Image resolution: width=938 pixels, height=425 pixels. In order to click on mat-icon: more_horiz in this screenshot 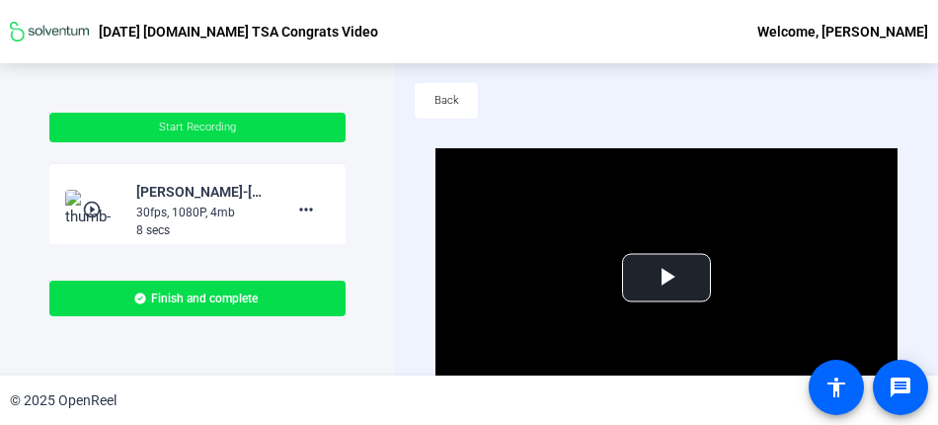, I will do `click(306, 209)`.